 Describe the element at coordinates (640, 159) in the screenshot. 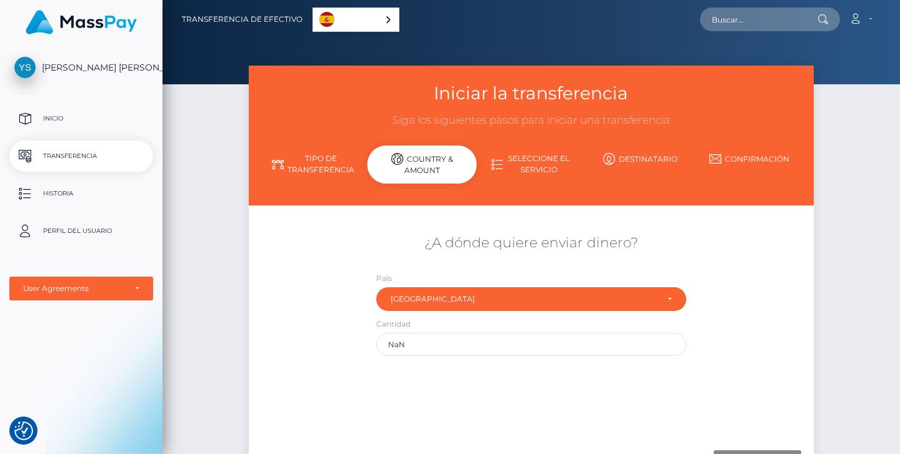

I see `a: Destinatario` at that location.